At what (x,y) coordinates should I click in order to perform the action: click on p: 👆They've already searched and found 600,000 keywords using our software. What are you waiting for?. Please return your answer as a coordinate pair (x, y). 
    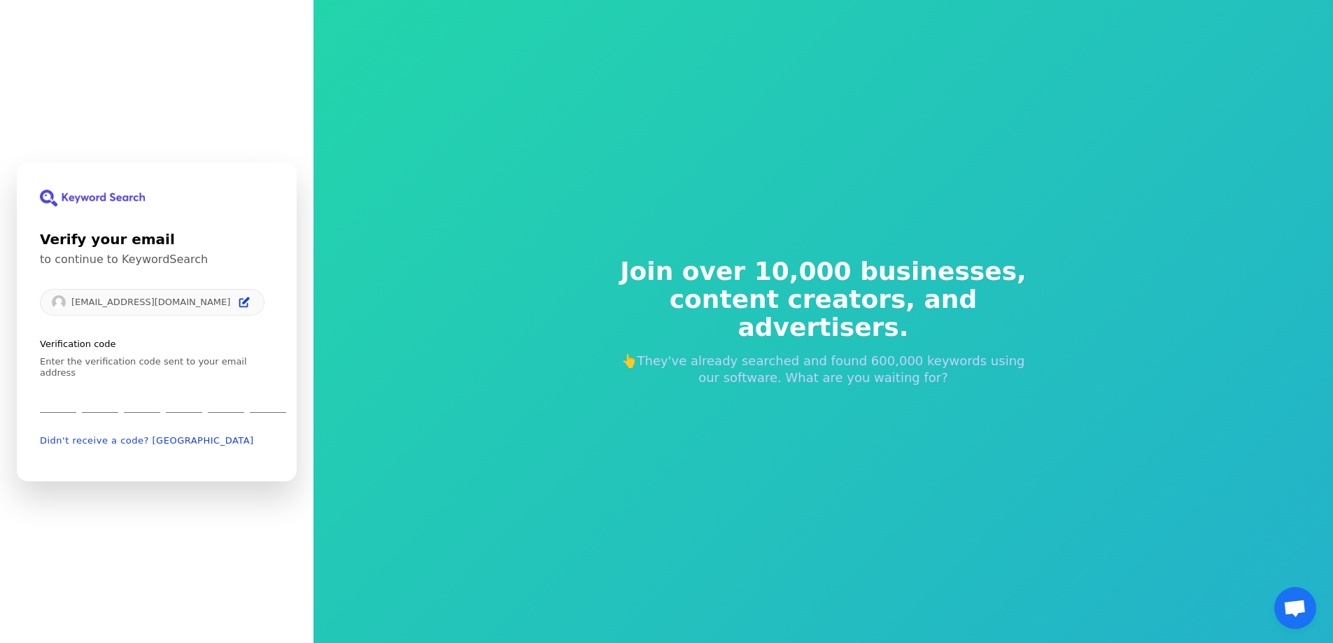
    Looking at the image, I should click on (824, 369).